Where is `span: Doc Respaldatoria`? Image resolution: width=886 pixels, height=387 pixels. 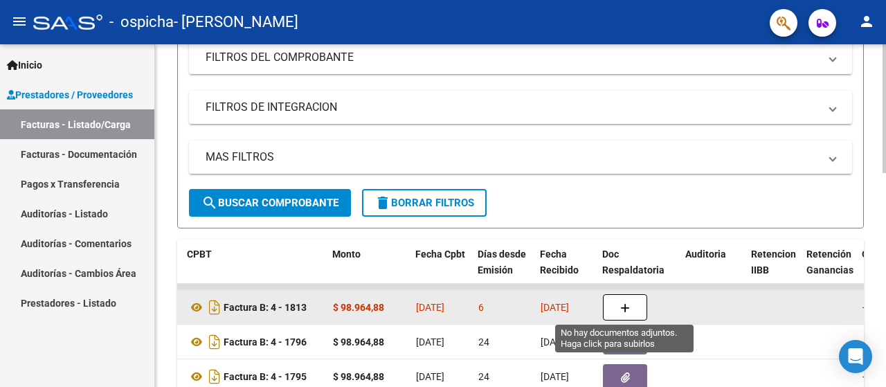
span: Doc Respaldatoria is located at coordinates (633, 262).